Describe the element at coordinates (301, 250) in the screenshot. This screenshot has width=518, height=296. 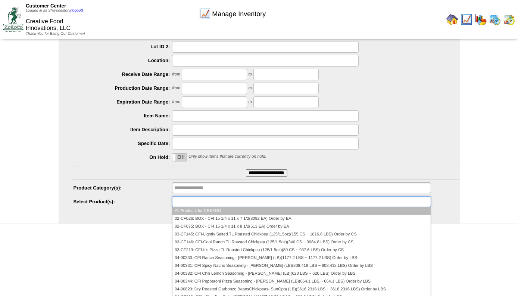
I see `li: 03-CF213: CFI-It's Pizza TL Roasted Chickpea (125/1.5oz)(80 CS ~ 937.6 LBS) Order by CS` at that location.